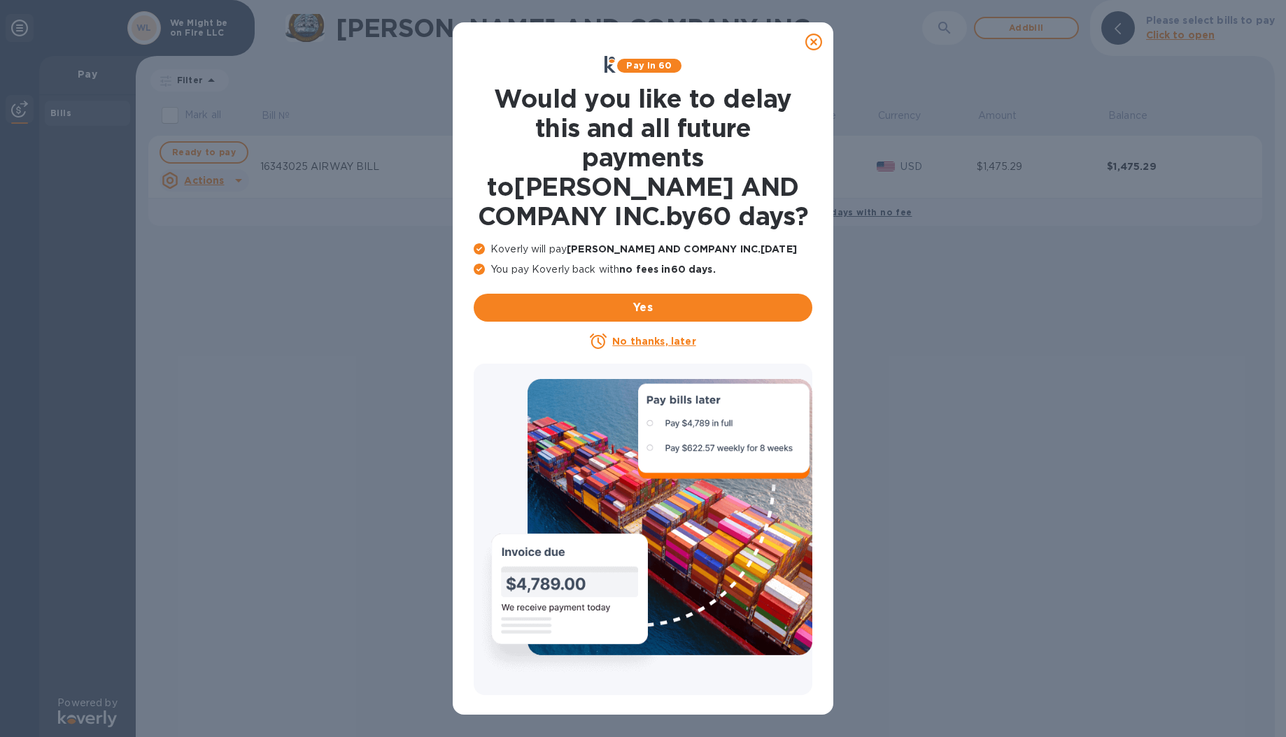 Image resolution: width=1286 pixels, height=737 pixels. Describe the element at coordinates (643, 269) in the screenshot. I see `p: You pay Koverly back with` at that location.